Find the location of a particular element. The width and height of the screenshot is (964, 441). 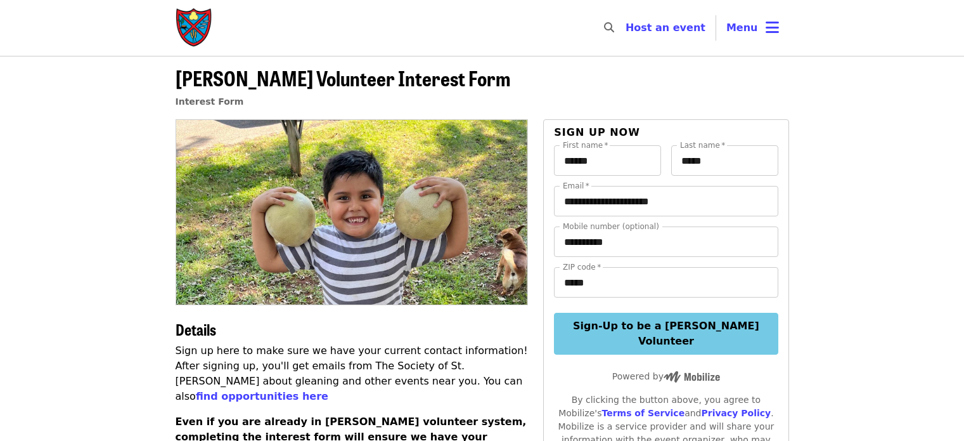

span: Sign up now is located at coordinates (597, 132).